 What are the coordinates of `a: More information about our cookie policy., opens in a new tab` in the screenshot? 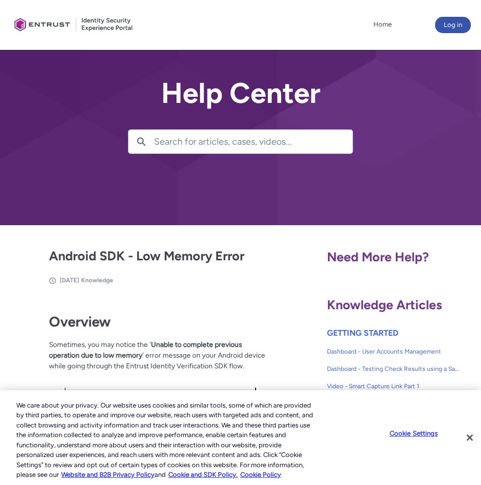 It's located at (108, 475).